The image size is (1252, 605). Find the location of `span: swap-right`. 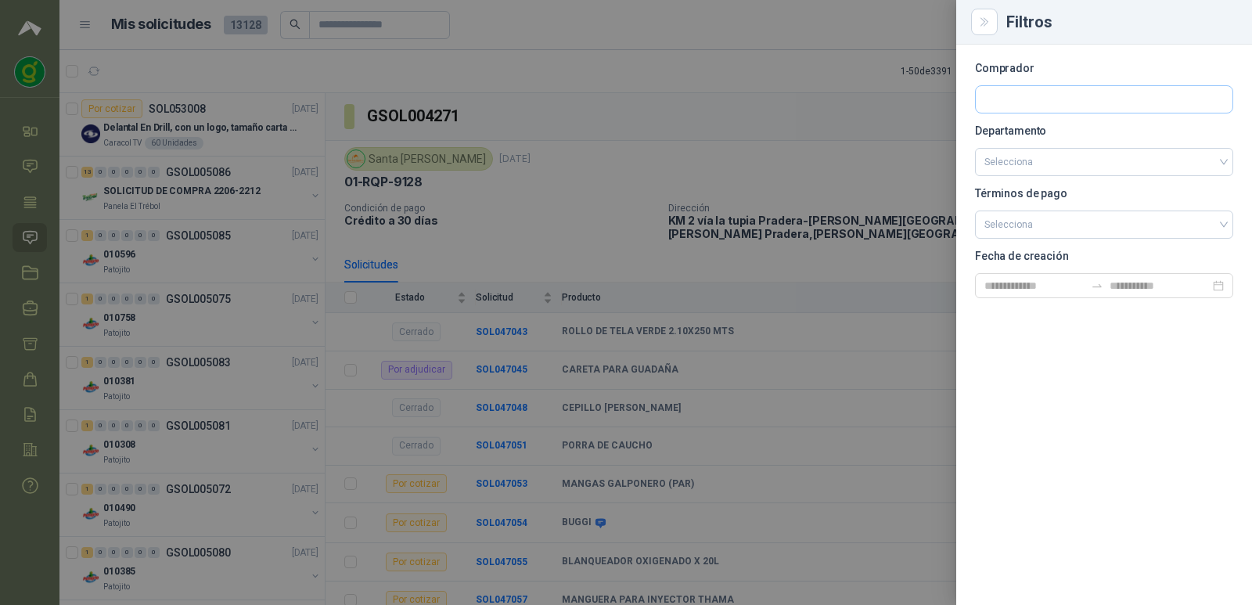

span: swap-right is located at coordinates (1097, 286).